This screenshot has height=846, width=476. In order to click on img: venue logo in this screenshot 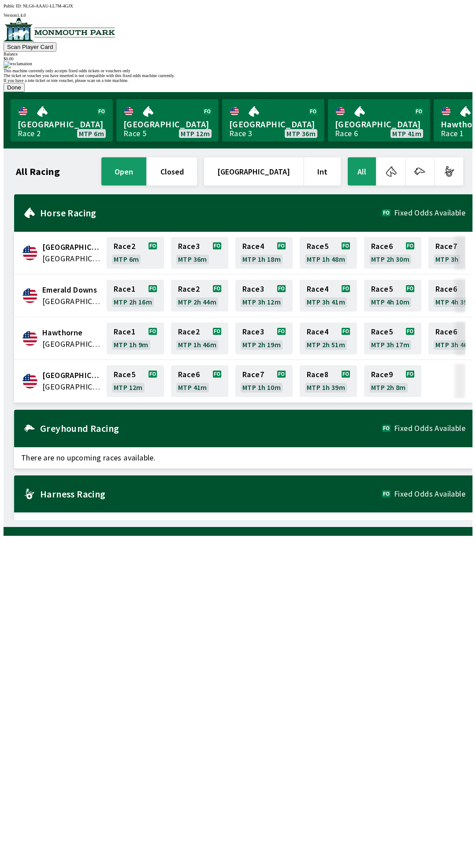, I will do `click(59, 30)`.